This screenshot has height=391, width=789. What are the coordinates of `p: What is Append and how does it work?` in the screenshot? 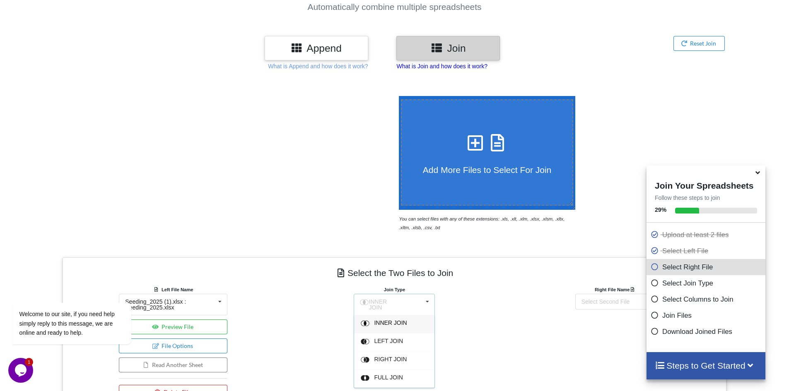 It's located at (318, 66).